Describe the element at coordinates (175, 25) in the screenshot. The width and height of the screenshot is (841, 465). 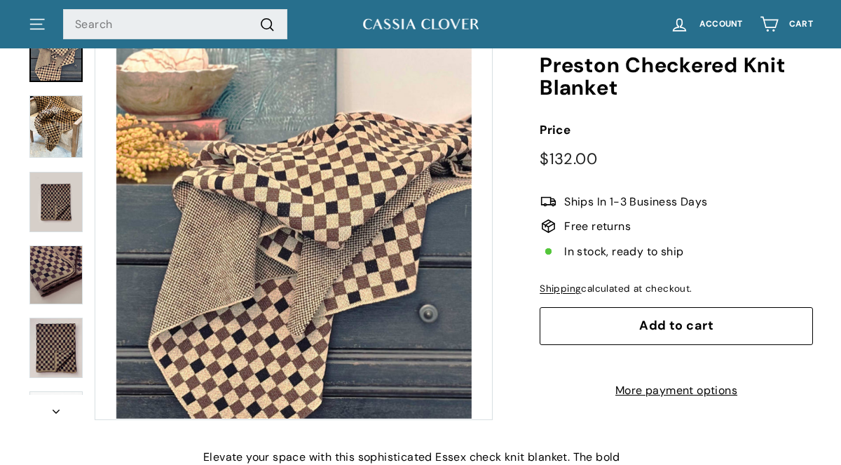
I see `input: Search` at that location.